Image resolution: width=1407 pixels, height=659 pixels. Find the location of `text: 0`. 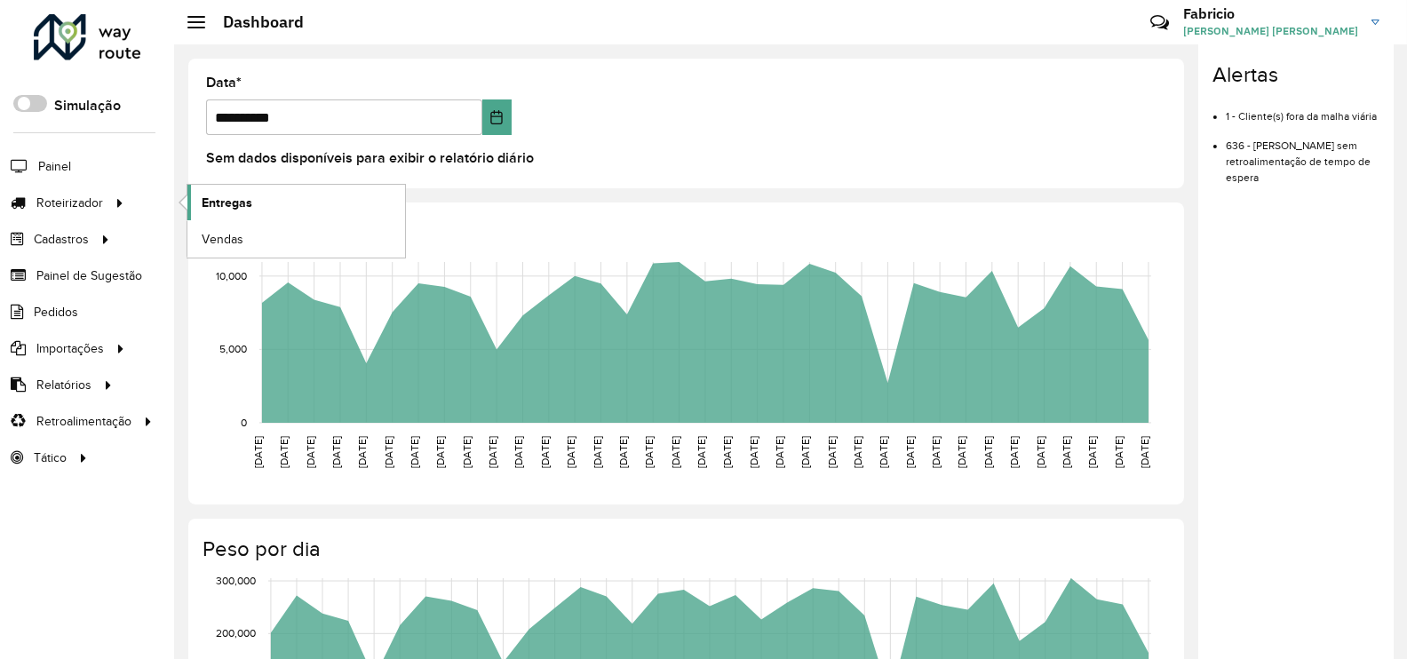

text: 0 is located at coordinates (243, 422).